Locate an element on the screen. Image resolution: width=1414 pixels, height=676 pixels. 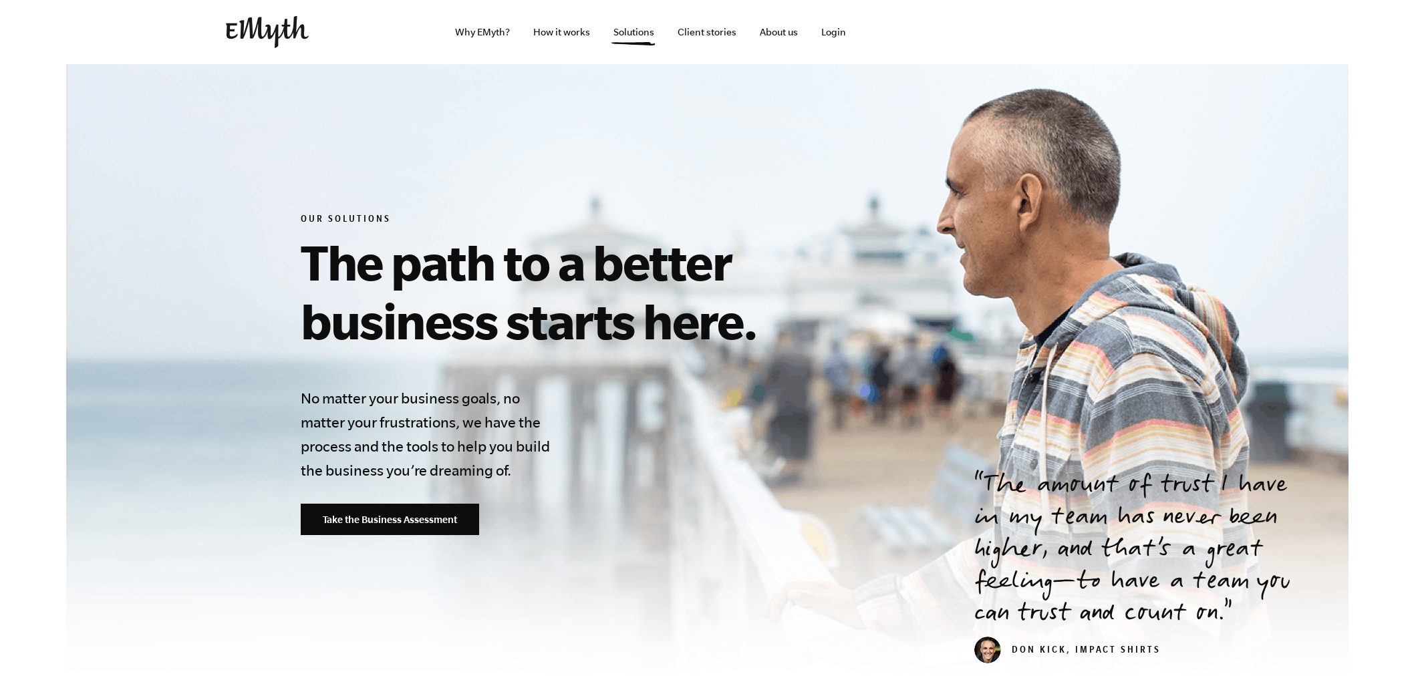
div: Chat Widget is located at coordinates (1380, 644).